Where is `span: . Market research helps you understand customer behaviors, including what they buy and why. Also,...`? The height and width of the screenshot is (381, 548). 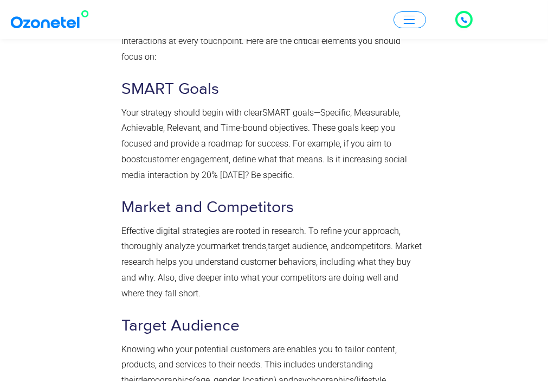
span: . Market research helps you understand customer behaviors, including what they buy and why. Also,... is located at coordinates (272, 269).